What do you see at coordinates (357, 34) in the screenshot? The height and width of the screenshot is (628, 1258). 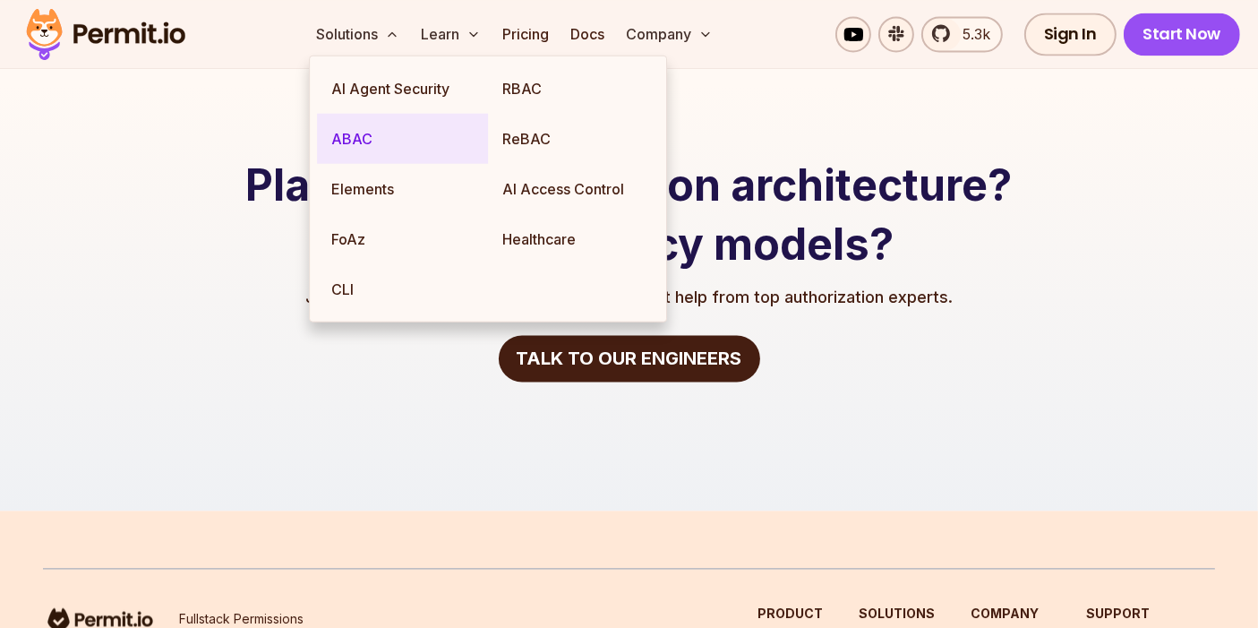 I see `button: Solutions` at bounding box center [357, 34].